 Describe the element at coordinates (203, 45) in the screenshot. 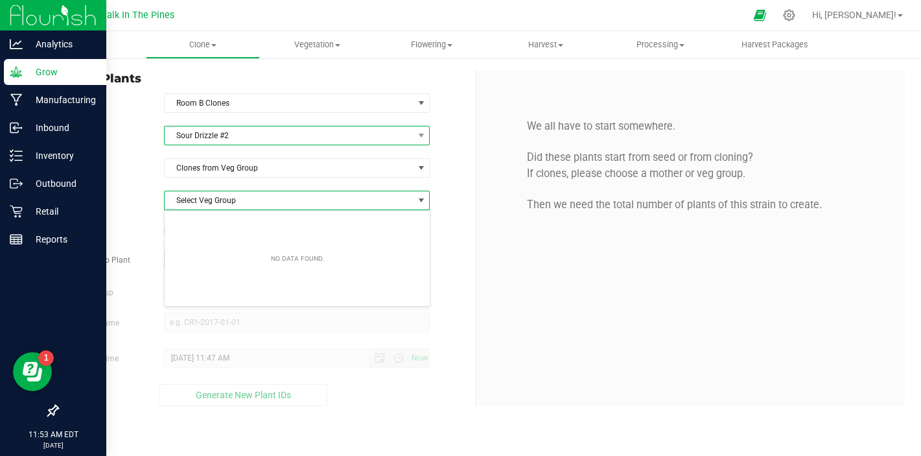

I see `a: Clone` at that location.